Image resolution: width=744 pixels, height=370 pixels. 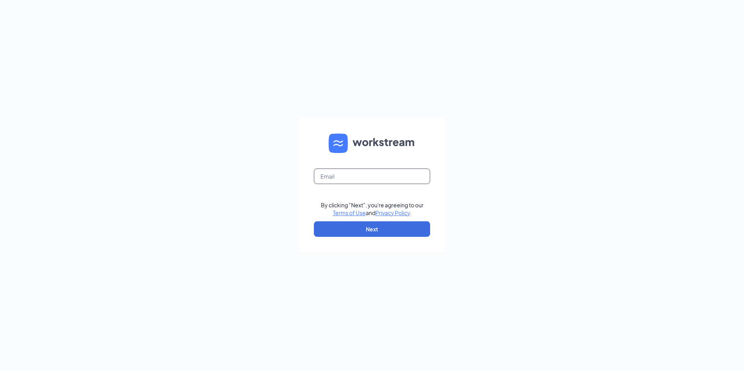 I want to click on div: By clicking "Next", you're agreeing to our and ., so click(x=372, y=209).